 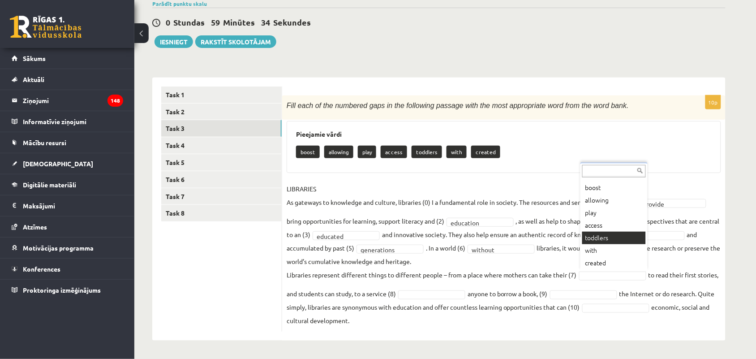 What do you see at coordinates (614, 238) in the screenshot?
I see `div: toddlers` at bounding box center [614, 238].